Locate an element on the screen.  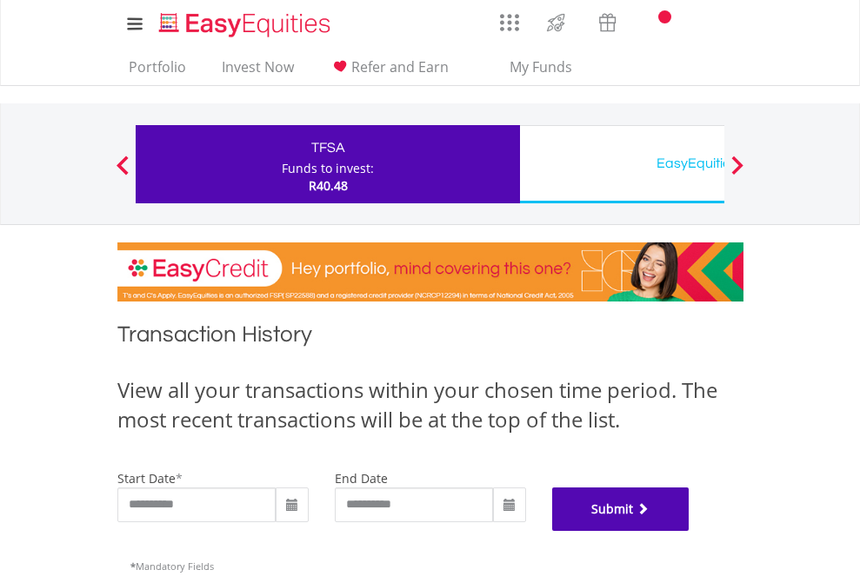
span: Mandatory Fields is located at coordinates (172, 566).